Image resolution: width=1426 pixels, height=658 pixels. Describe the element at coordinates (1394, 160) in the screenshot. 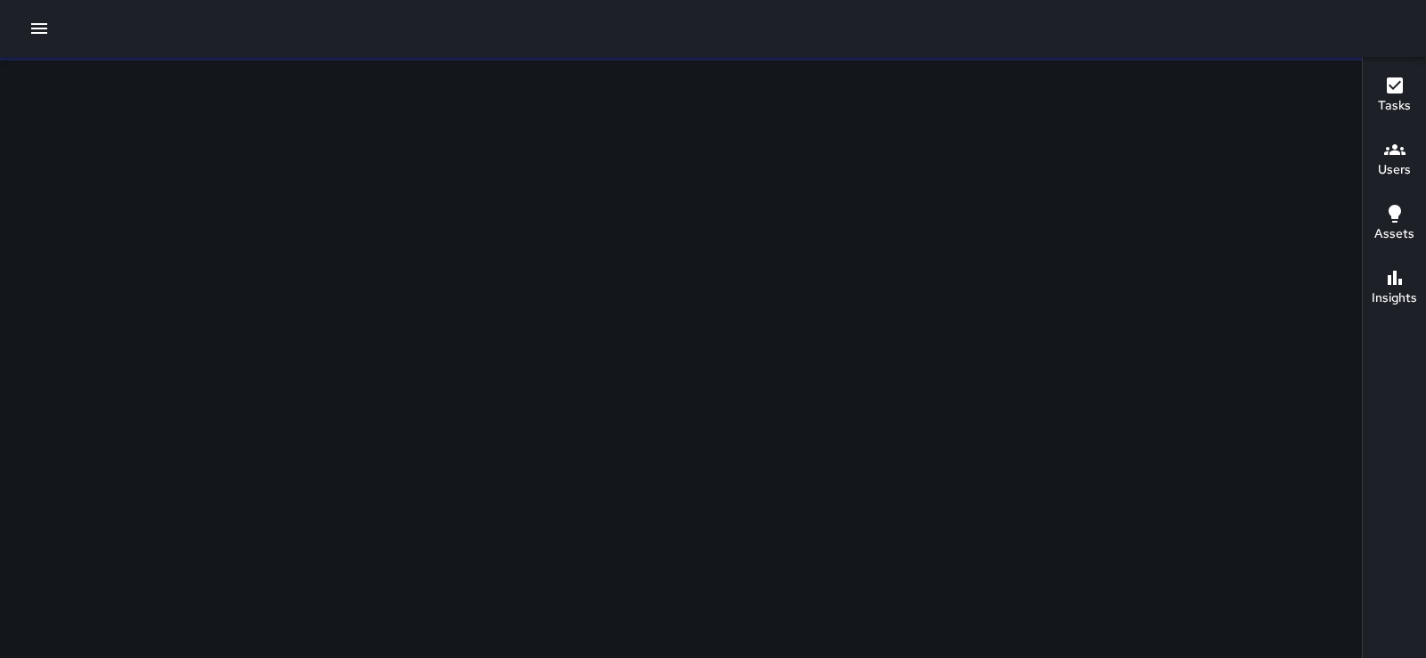

I see `button: Users` at that location.